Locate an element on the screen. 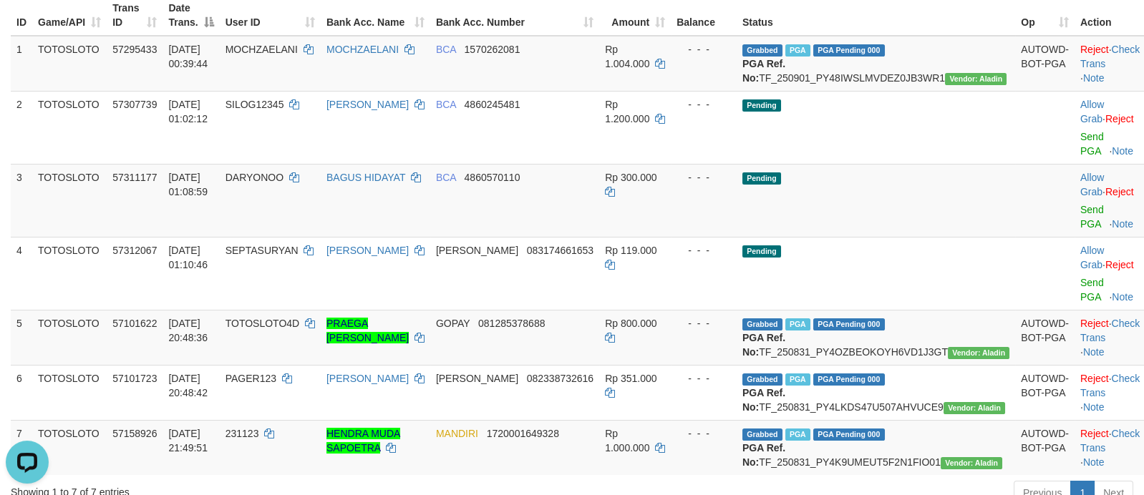 This screenshot has height=495, width=1144. span: SEPTASURYAN is located at coordinates (262, 251).